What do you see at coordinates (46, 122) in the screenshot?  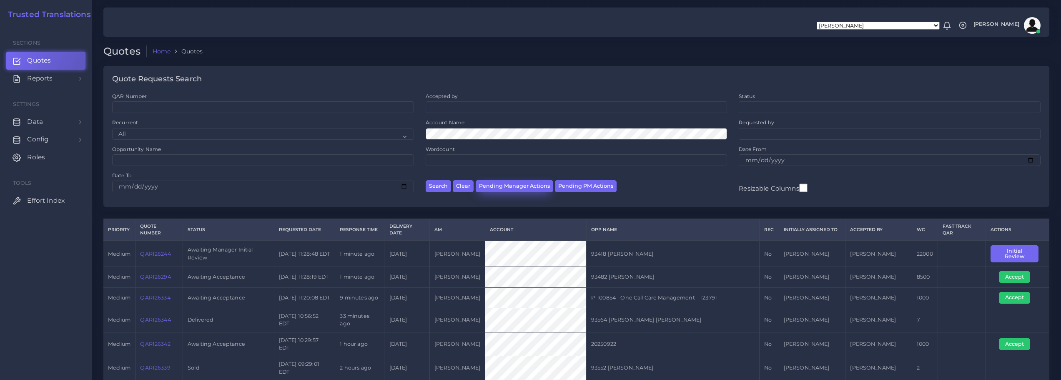 I see `a: Data` at bounding box center [46, 122].